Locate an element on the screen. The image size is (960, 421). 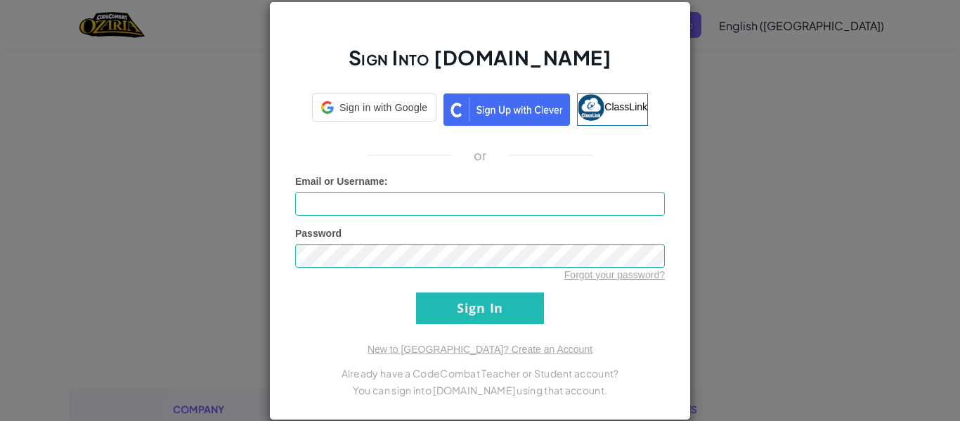
div: Sign in with Google is located at coordinates (374, 108).